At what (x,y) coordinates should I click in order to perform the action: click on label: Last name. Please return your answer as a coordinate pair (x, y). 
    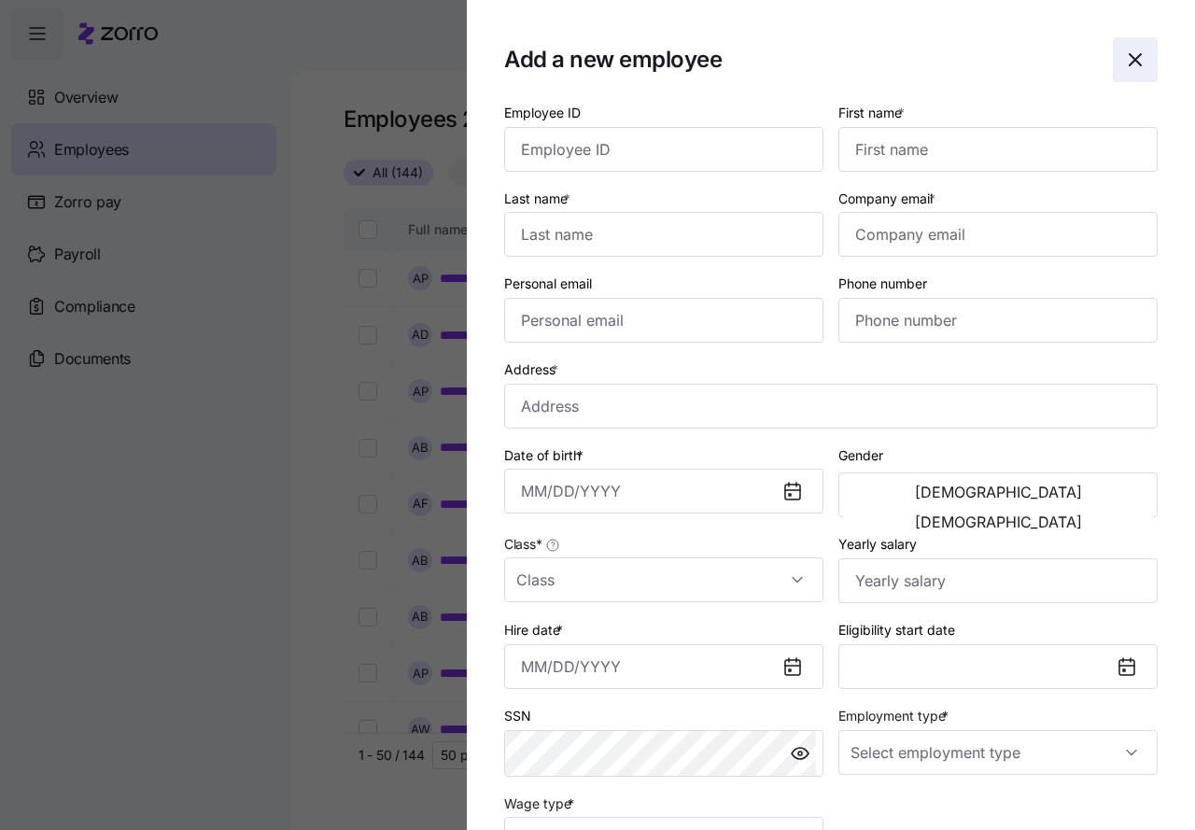
    Looking at the image, I should click on (539, 199).